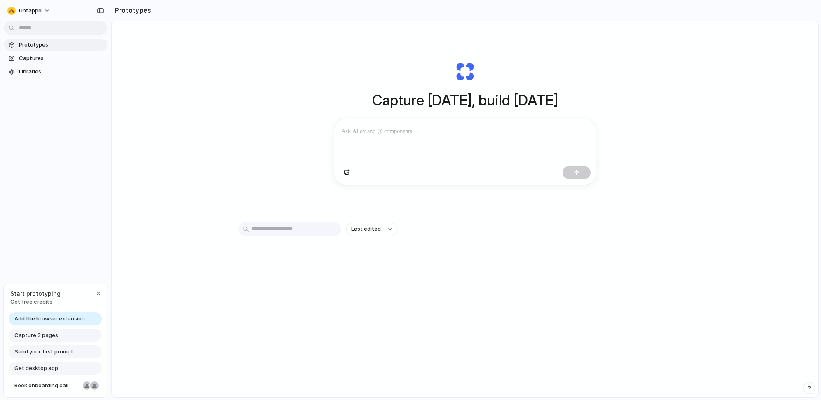  I want to click on span: Capture 3 pages, so click(36, 336).